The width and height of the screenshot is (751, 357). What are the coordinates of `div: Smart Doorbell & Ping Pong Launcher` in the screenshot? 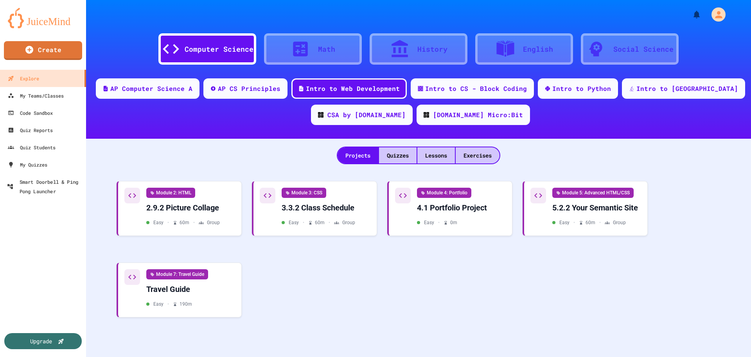 It's located at (45, 186).